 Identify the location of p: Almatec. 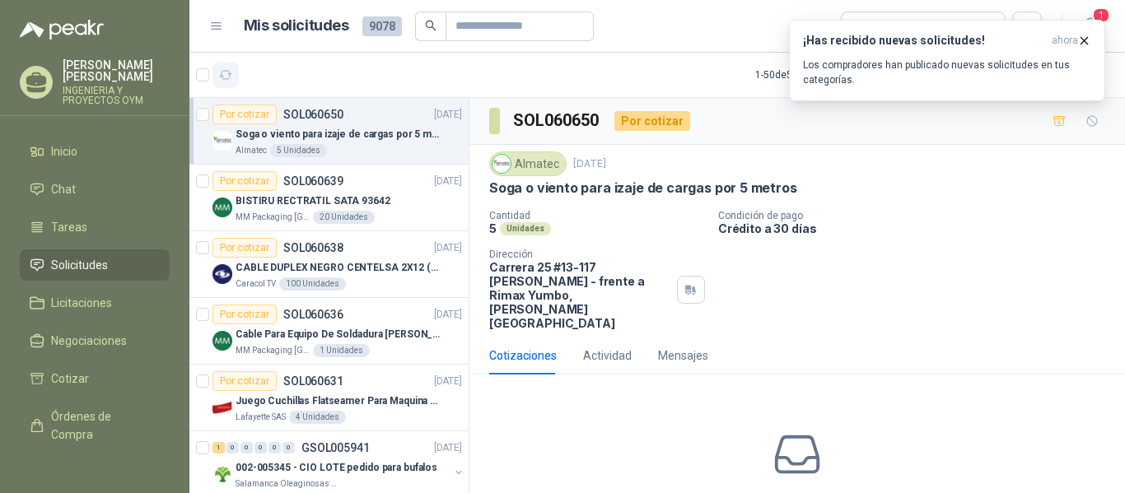
(251, 151).